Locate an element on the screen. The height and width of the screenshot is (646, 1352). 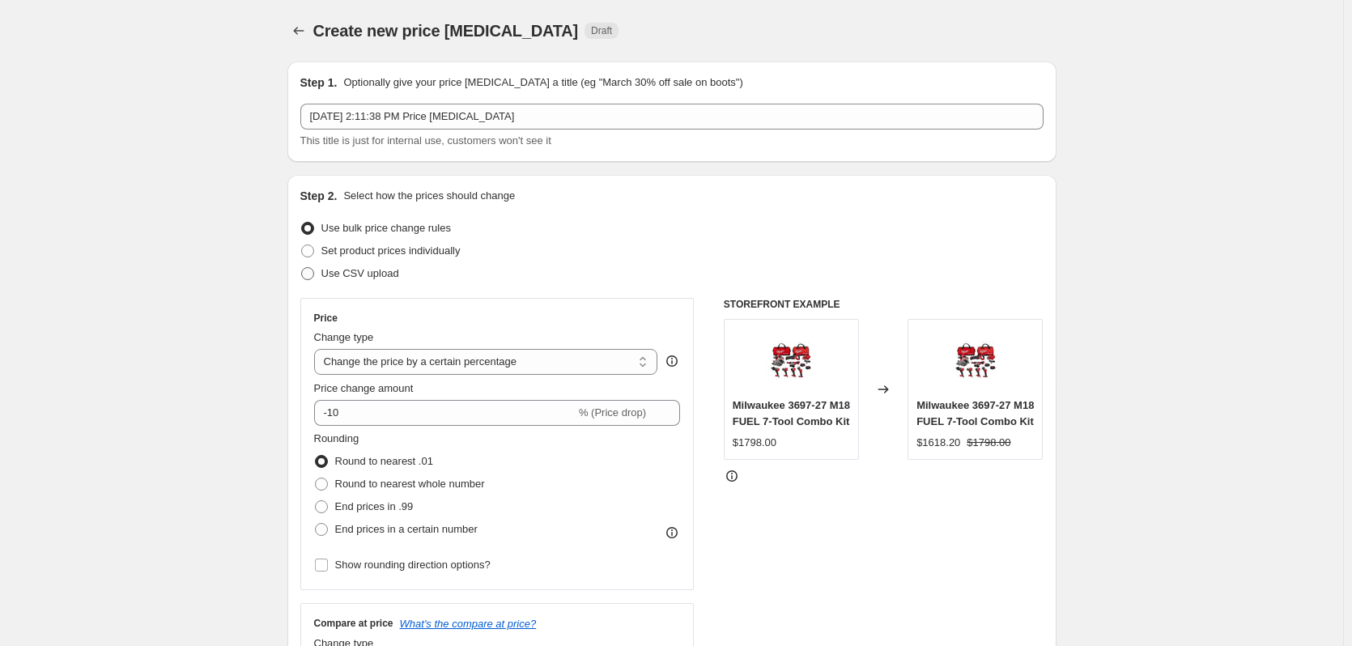
input: -15 is located at coordinates (445, 413).